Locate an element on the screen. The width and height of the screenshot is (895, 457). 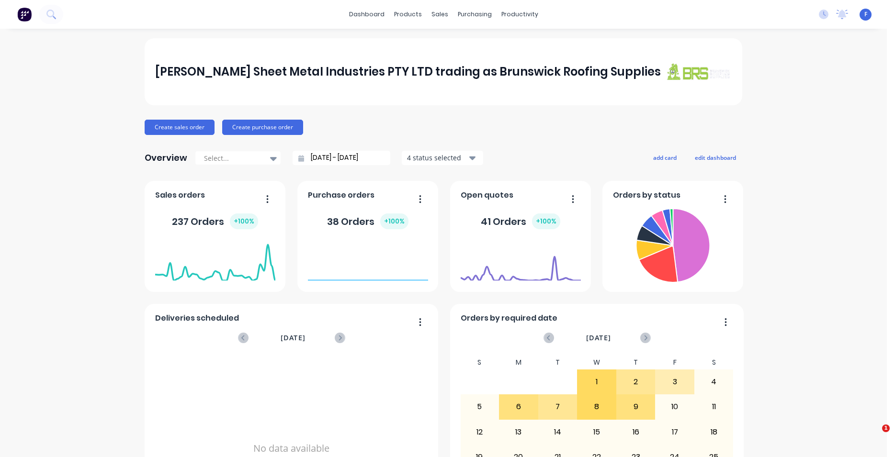
div: 7 is located at coordinates (558, 407).